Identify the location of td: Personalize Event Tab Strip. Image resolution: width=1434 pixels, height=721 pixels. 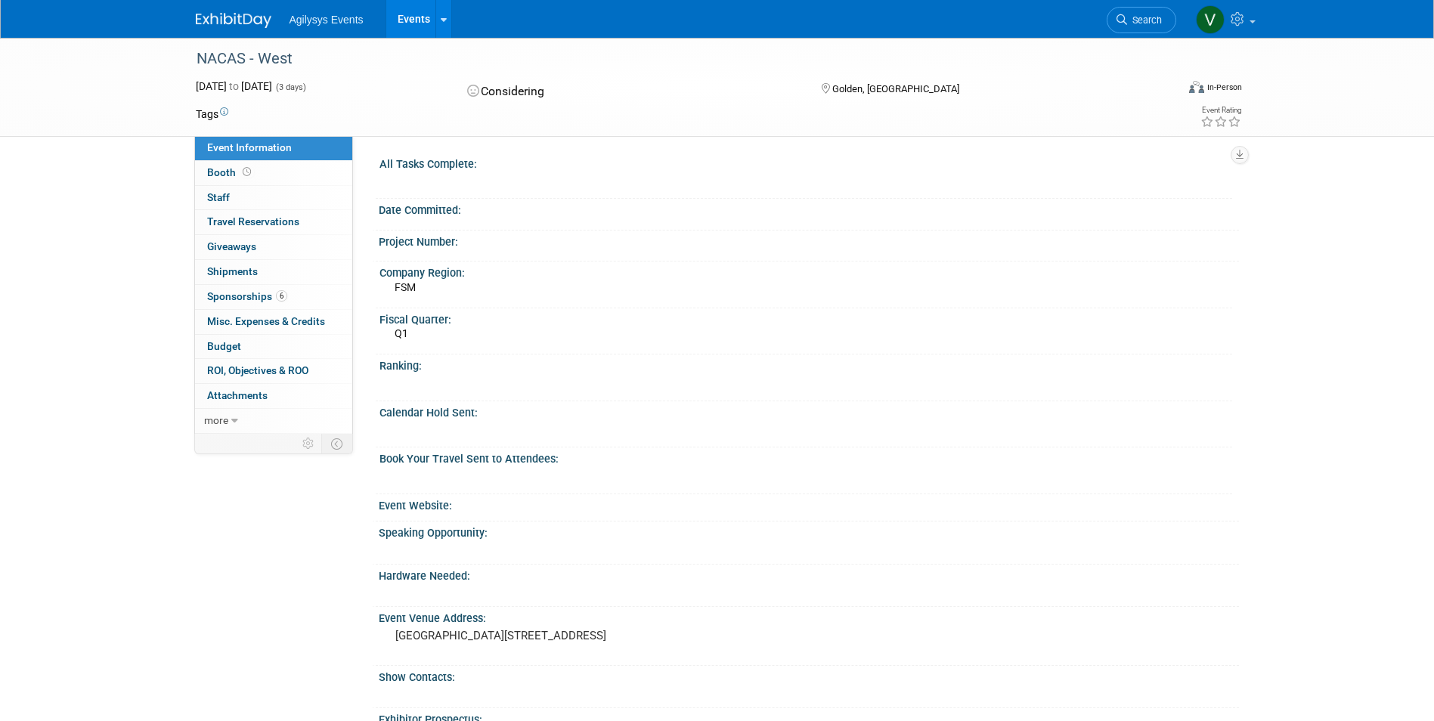
(308, 444).